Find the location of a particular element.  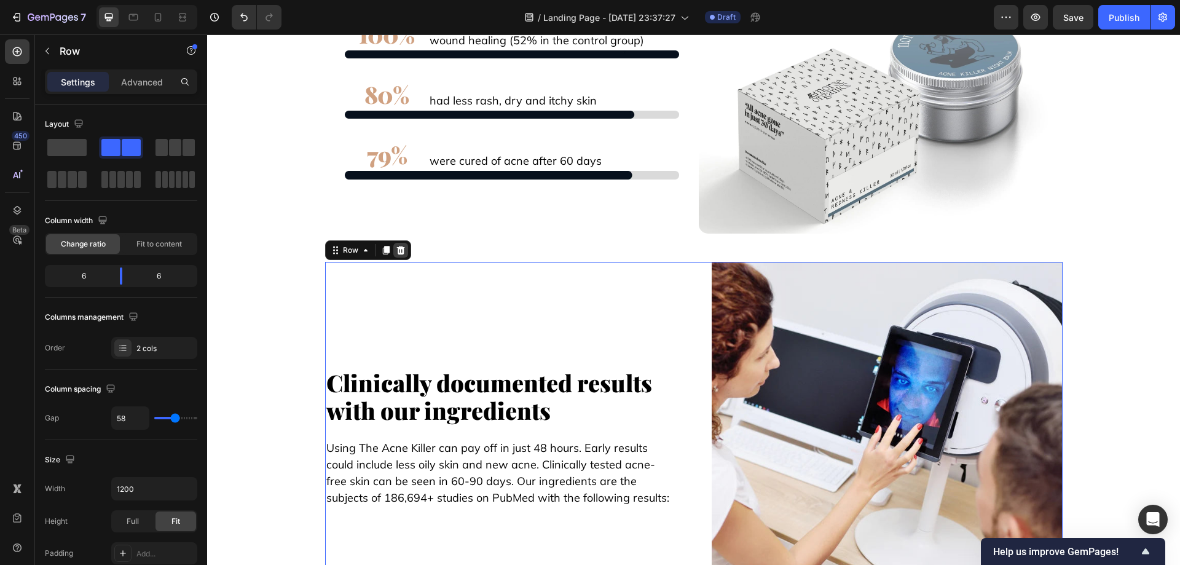

span: Change ratio is located at coordinates (83, 244).